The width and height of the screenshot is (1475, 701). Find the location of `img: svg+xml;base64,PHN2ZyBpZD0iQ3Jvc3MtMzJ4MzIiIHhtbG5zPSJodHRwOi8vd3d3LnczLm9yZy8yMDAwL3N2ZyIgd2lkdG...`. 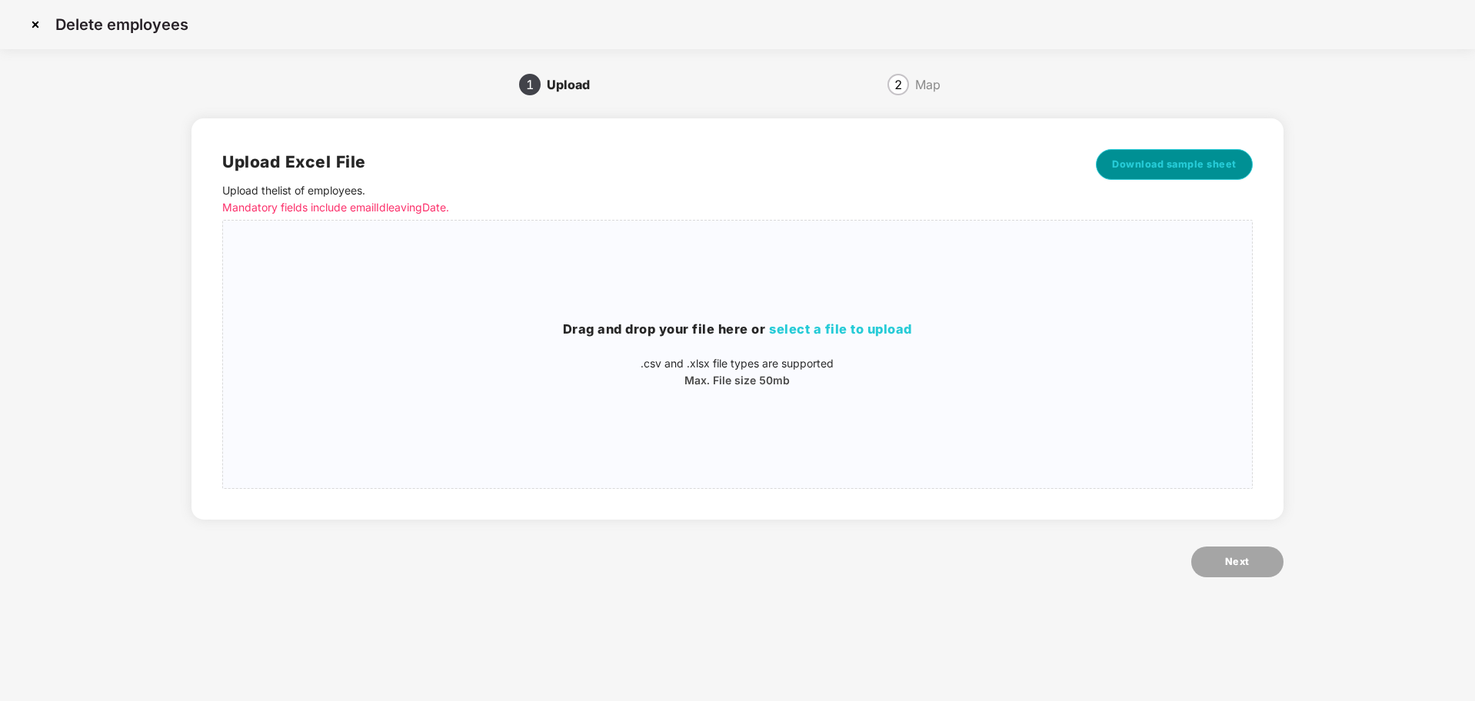

img: svg+xml;base64,PHN2ZyBpZD0iQ3Jvc3MtMzJ4MzIiIHhtbG5zPSJodHRwOi8vd3d3LnczLm9yZy8yMDAwL3N2ZyIgd2lkdG... is located at coordinates (35, 25).